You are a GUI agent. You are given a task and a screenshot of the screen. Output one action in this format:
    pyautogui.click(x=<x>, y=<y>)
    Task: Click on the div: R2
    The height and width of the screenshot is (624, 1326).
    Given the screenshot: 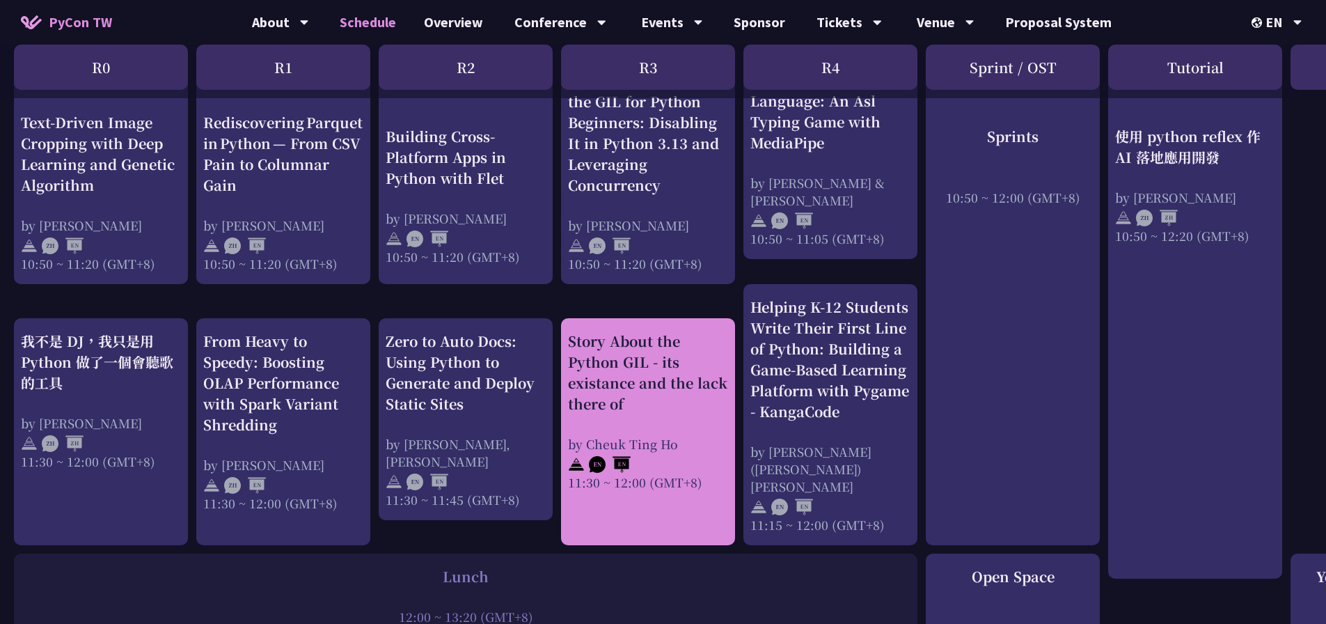 What is the action you would take?
    pyautogui.click(x=466, y=67)
    